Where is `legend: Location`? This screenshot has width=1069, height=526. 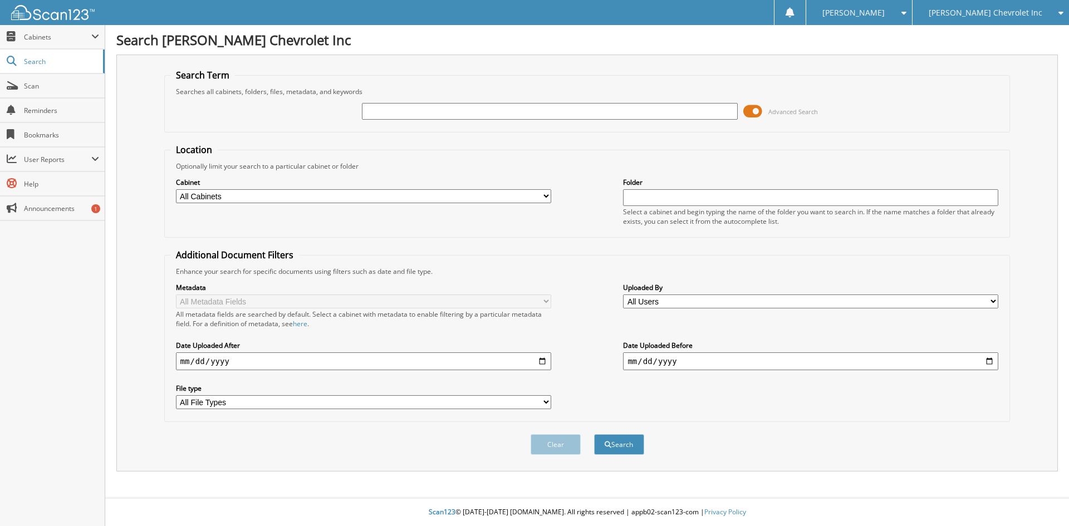 legend: Location is located at coordinates (194, 150).